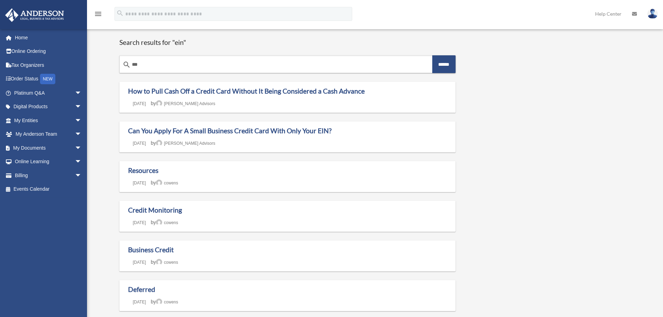 This screenshot has height=317, width=663. What do you see at coordinates (48, 134) in the screenshot?
I see `a: My Anderson Teamarrow_drop_down` at bounding box center [48, 134].